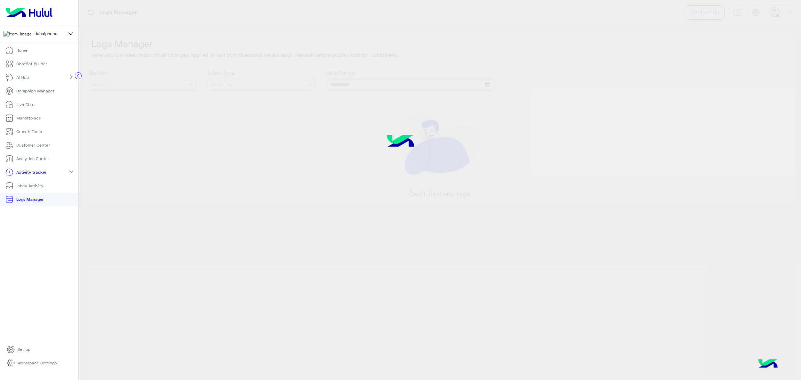 Image resolution: width=801 pixels, height=380 pixels. What do you see at coordinates (32, 363) in the screenshot?
I see `a: Workspace Settings` at bounding box center [32, 363].